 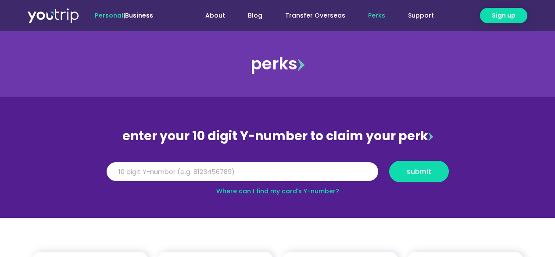 What do you see at coordinates (311, 15) in the screenshot?
I see `nav: Menu` at bounding box center [311, 15].